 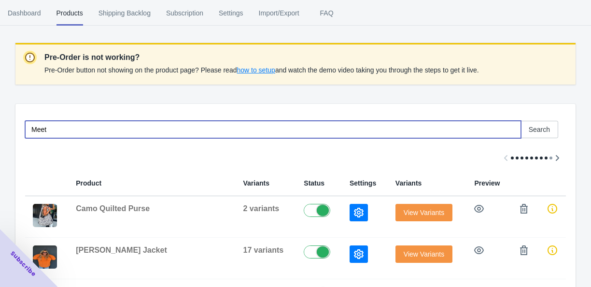 What do you see at coordinates (273, 129) in the screenshot?
I see `input: Search products in pre-order list` at bounding box center [273, 129].